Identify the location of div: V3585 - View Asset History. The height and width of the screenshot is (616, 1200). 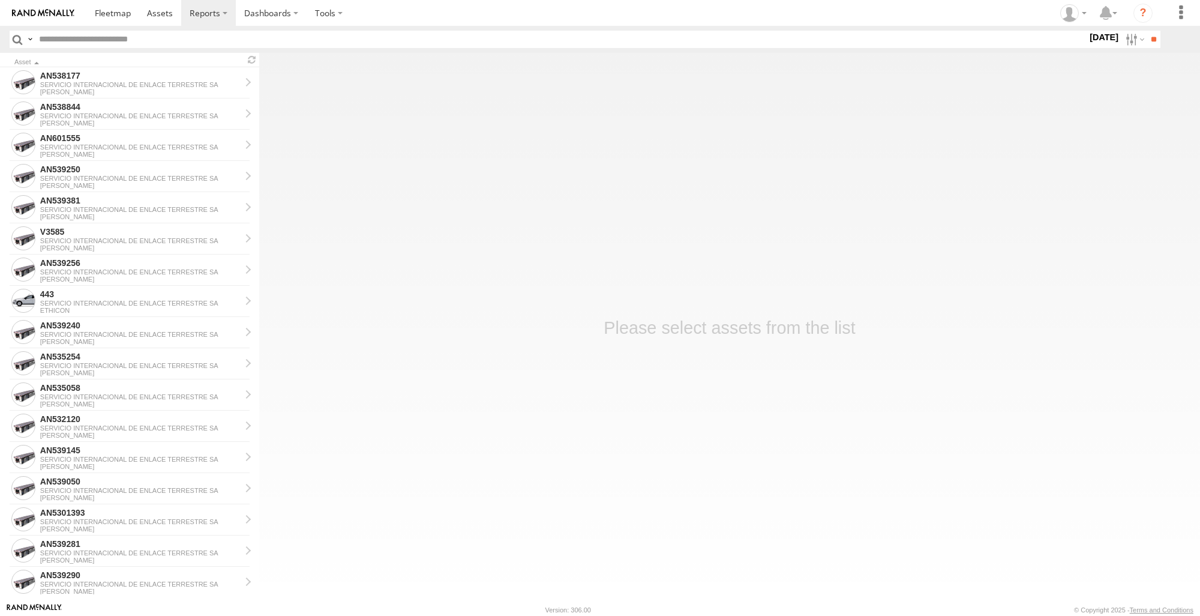
(140, 232).